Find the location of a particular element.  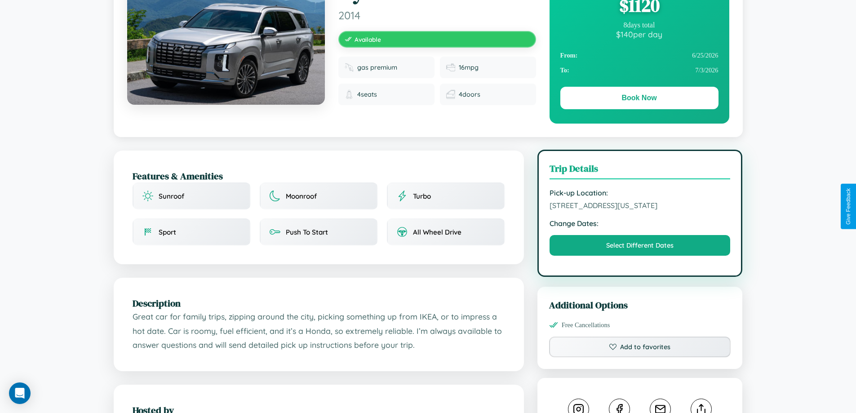

img: Fuel type is located at coordinates (349, 67).